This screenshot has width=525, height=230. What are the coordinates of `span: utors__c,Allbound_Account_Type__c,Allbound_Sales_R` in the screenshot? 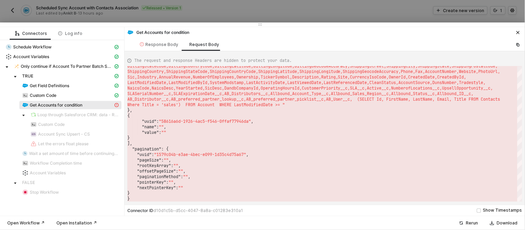 It's located at (309, 94).